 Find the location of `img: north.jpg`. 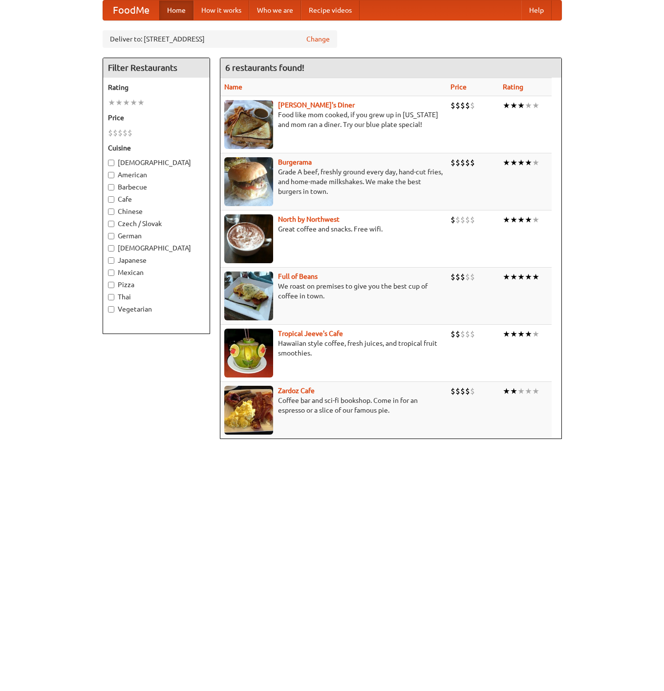

img: north.jpg is located at coordinates (249, 239).